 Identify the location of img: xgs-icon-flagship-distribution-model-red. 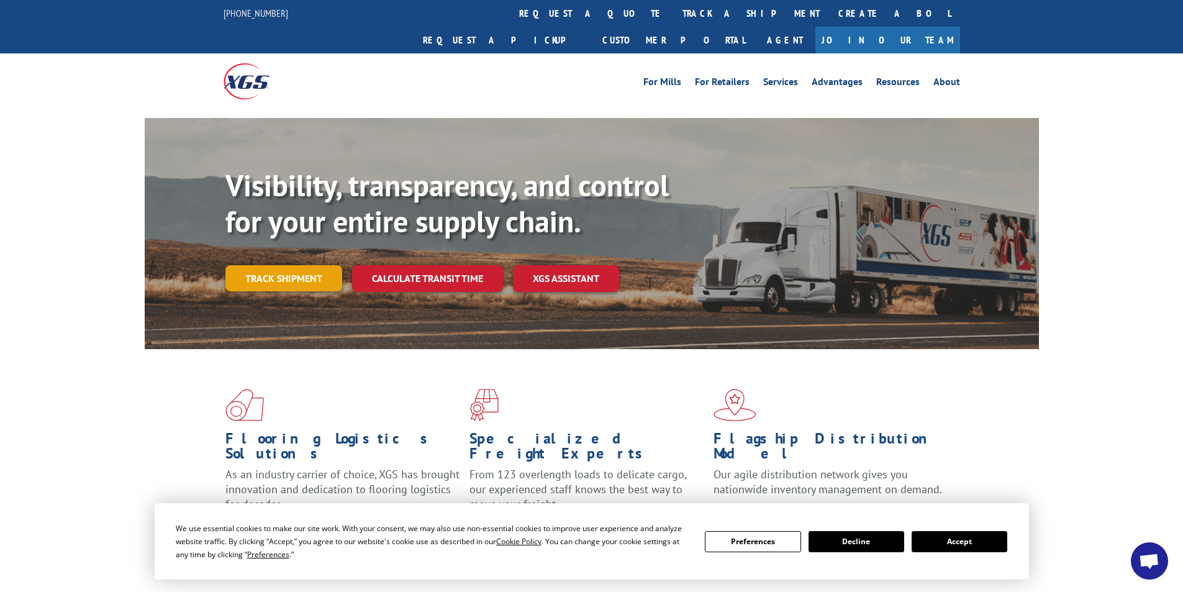
(734, 405).